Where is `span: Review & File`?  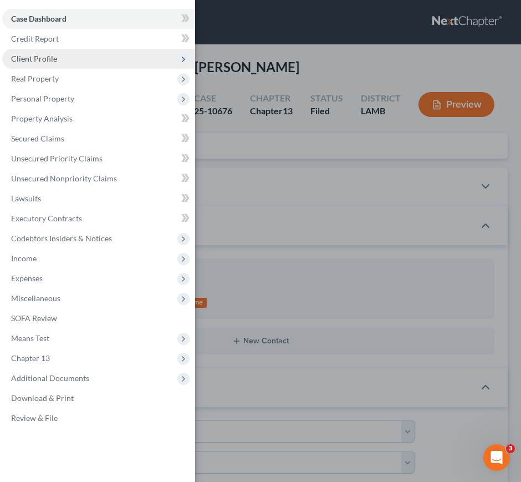 span: Review & File is located at coordinates (34, 418).